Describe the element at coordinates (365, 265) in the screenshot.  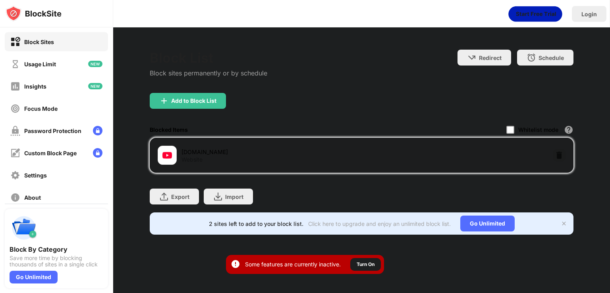
I see `div: Turn On` at that location.